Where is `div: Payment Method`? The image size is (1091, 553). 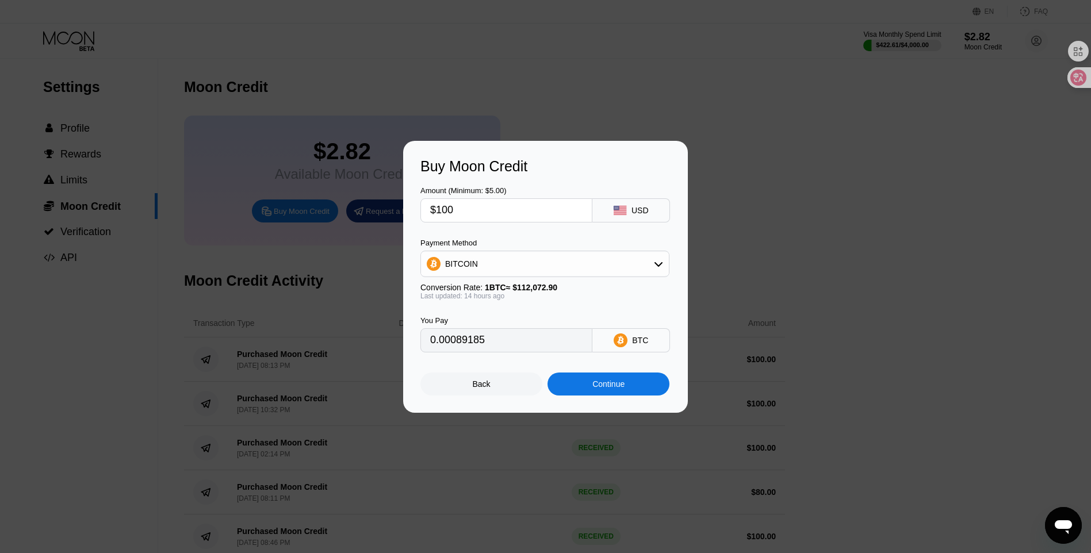
div: Payment Method is located at coordinates (544, 243).